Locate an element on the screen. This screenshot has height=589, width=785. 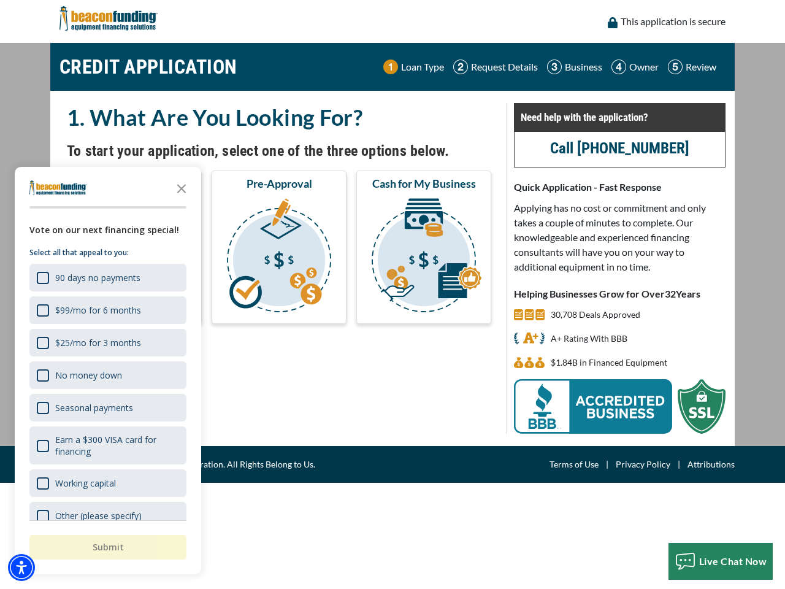
div: Vote on our next financing special! is located at coordinates (108, 230).